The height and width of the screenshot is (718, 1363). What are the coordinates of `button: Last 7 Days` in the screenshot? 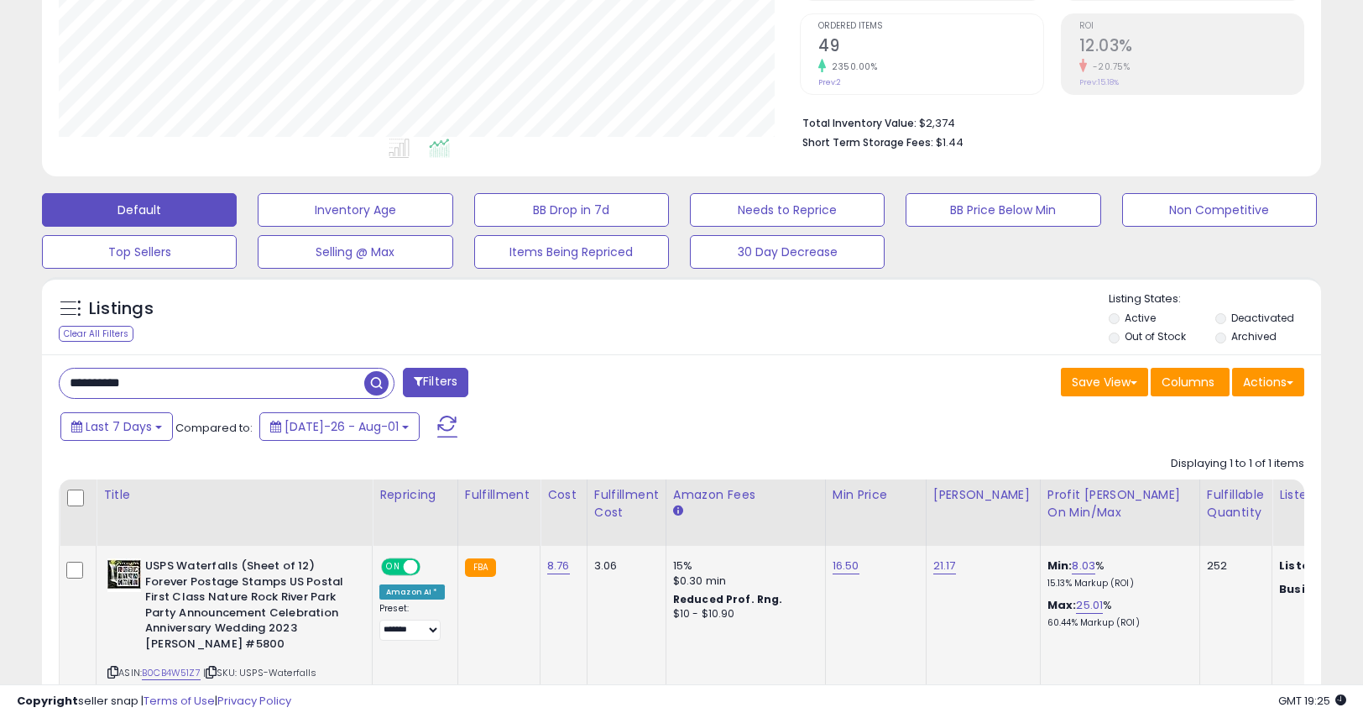 It's located at (117, 426).